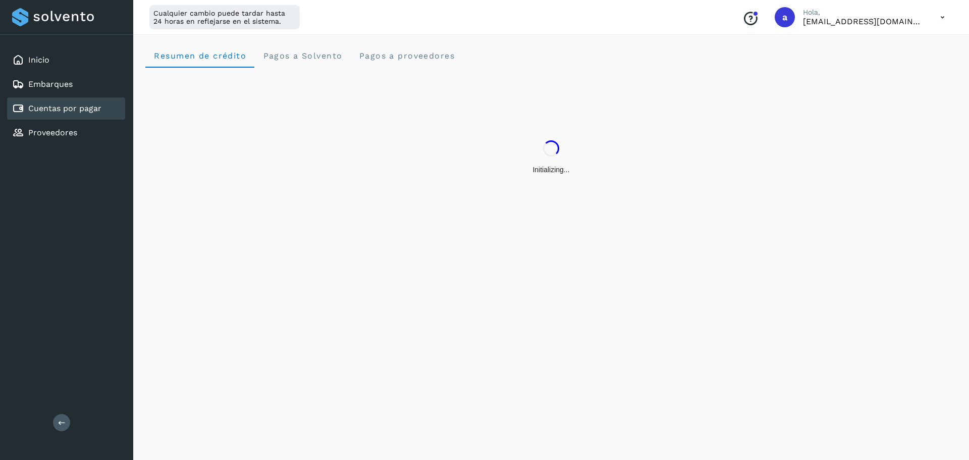 The width and height of the screenshot is (969, 460). Describe the element at coordinates (200, 56) in the screenshot. I see `span: Resumen de crédito` at that location.